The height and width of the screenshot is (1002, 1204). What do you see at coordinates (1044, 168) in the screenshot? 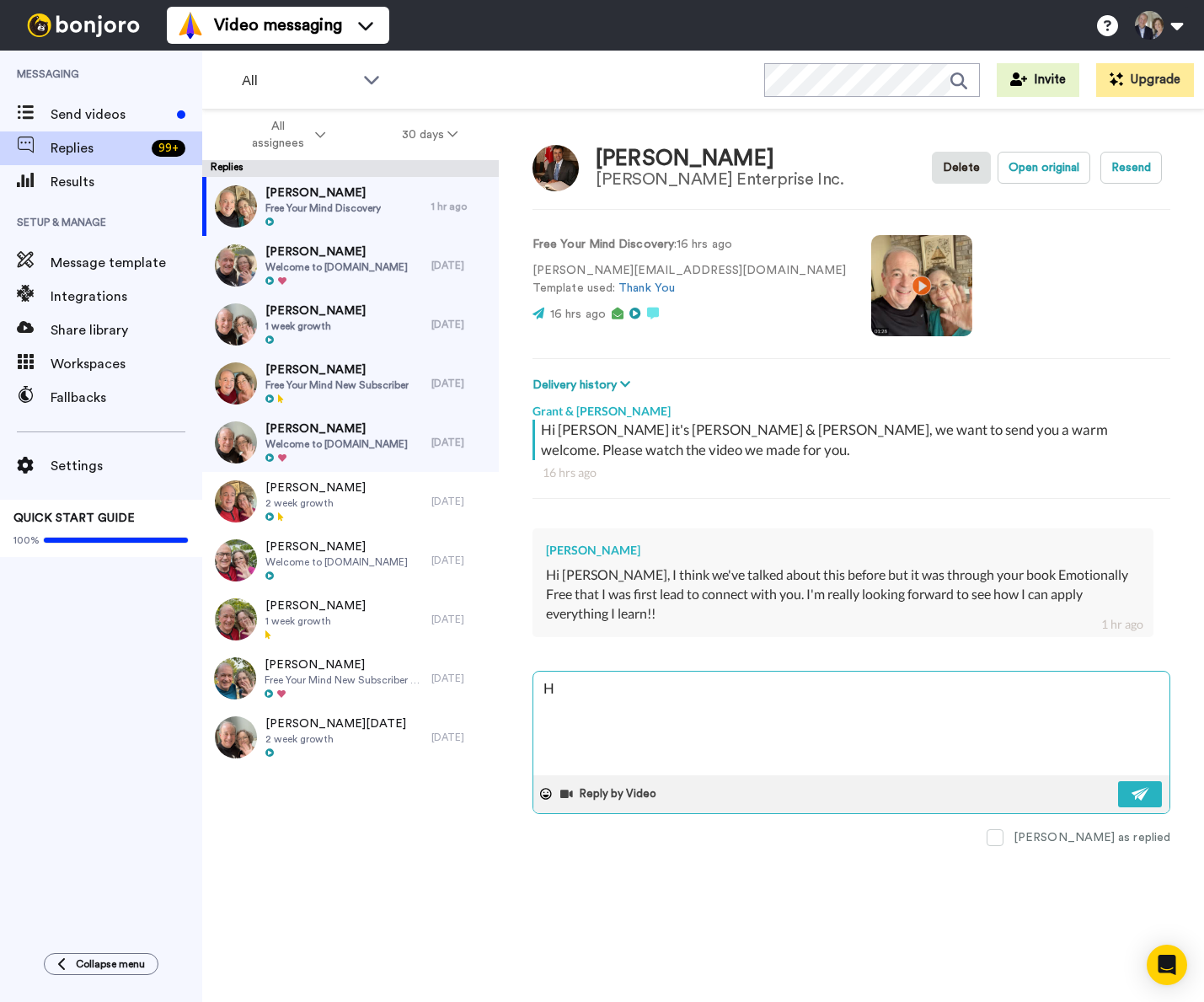
I see `button: Open original` at bounding box center [1044, 168].